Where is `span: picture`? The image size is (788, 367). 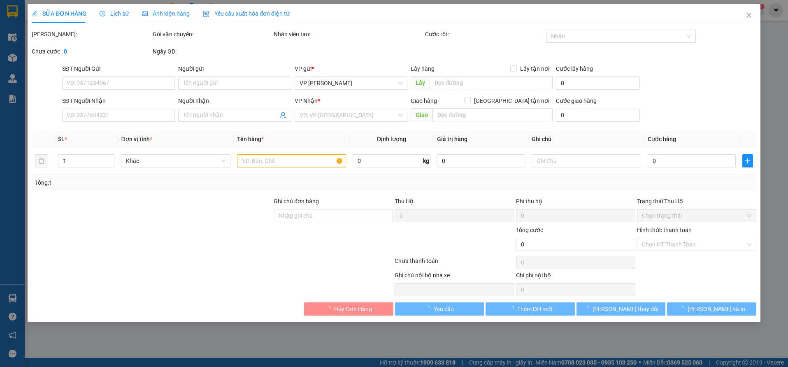
span: picture is located at coordinates (145, 14).